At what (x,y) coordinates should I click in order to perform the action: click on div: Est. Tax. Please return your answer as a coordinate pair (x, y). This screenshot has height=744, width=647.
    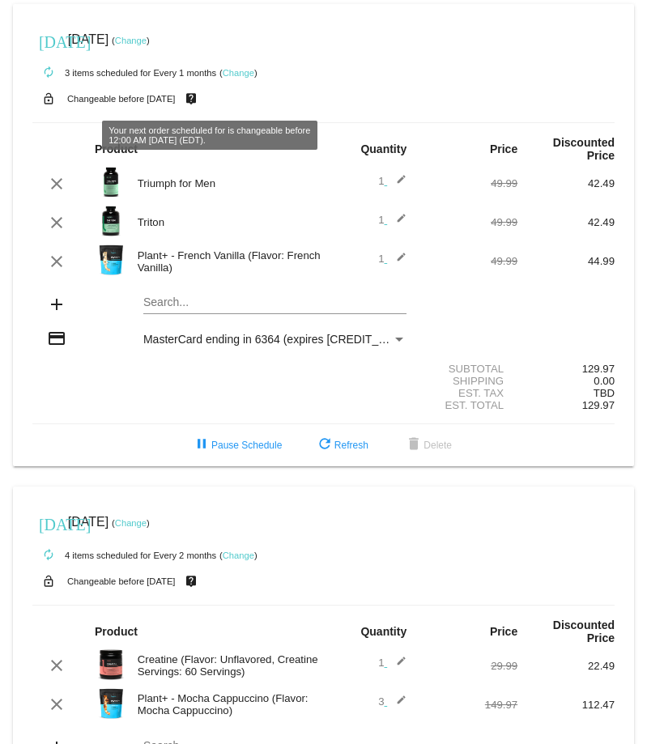
    Looking at the image, I should click on (469, 393).